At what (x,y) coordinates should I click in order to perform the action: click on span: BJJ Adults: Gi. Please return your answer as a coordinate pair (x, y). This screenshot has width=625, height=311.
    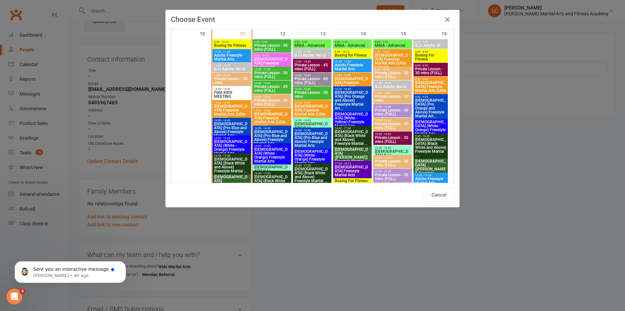
    Looking at the image, I should click on (430, 45).